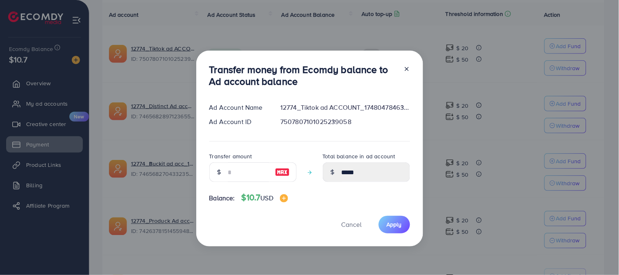 Image resolution: width=619 pixels, height=275 pixels. I want to click on button: Cancel, so click(352, 225).